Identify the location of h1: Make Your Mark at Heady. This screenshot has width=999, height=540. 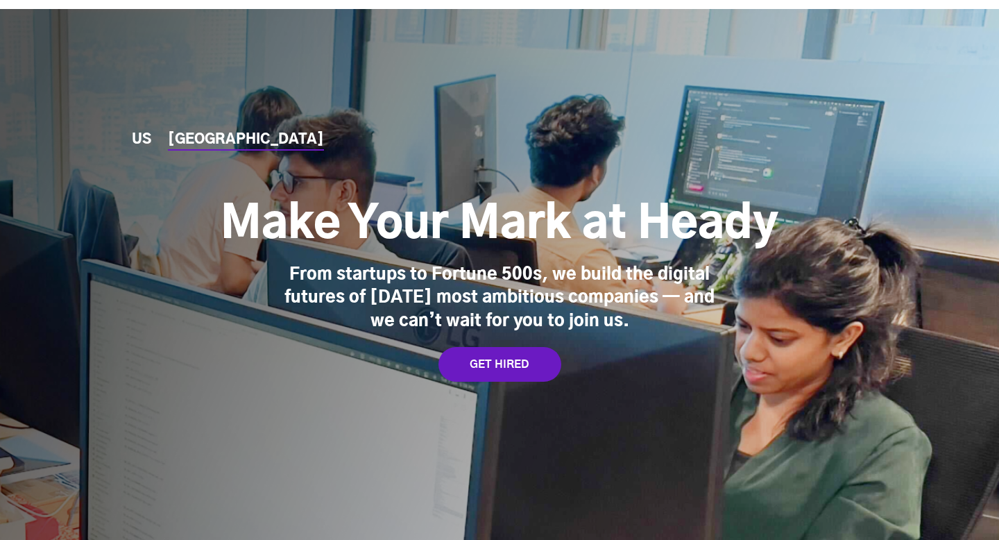
(500, 225).